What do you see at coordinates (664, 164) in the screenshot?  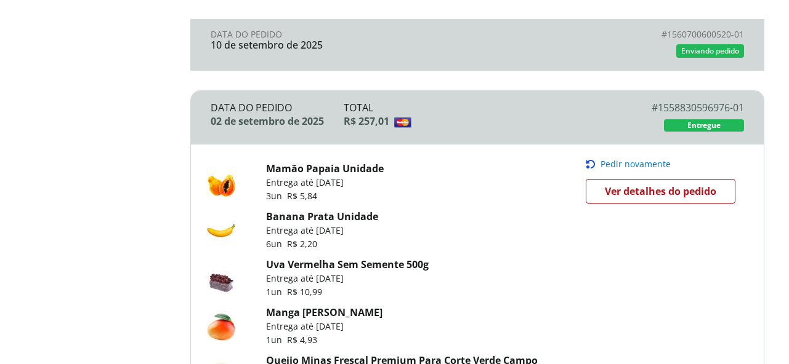 I see `button: Pedir novamente` at bounding box center [664, 164].